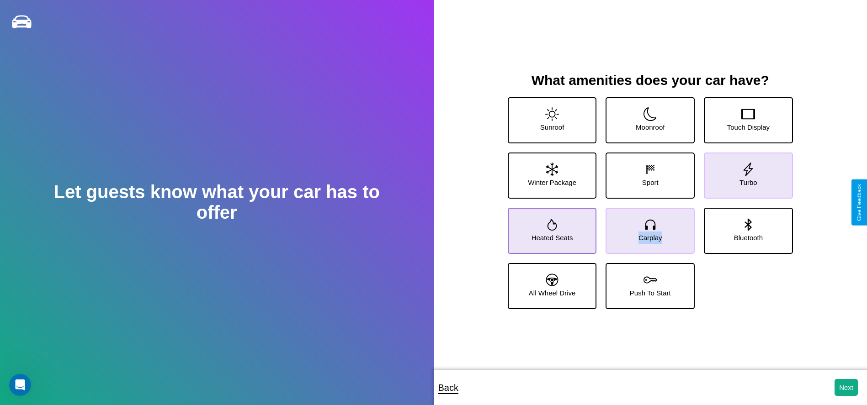 The image size is (867, 405). I want to click on p: Sunroof, so click(552, 127).